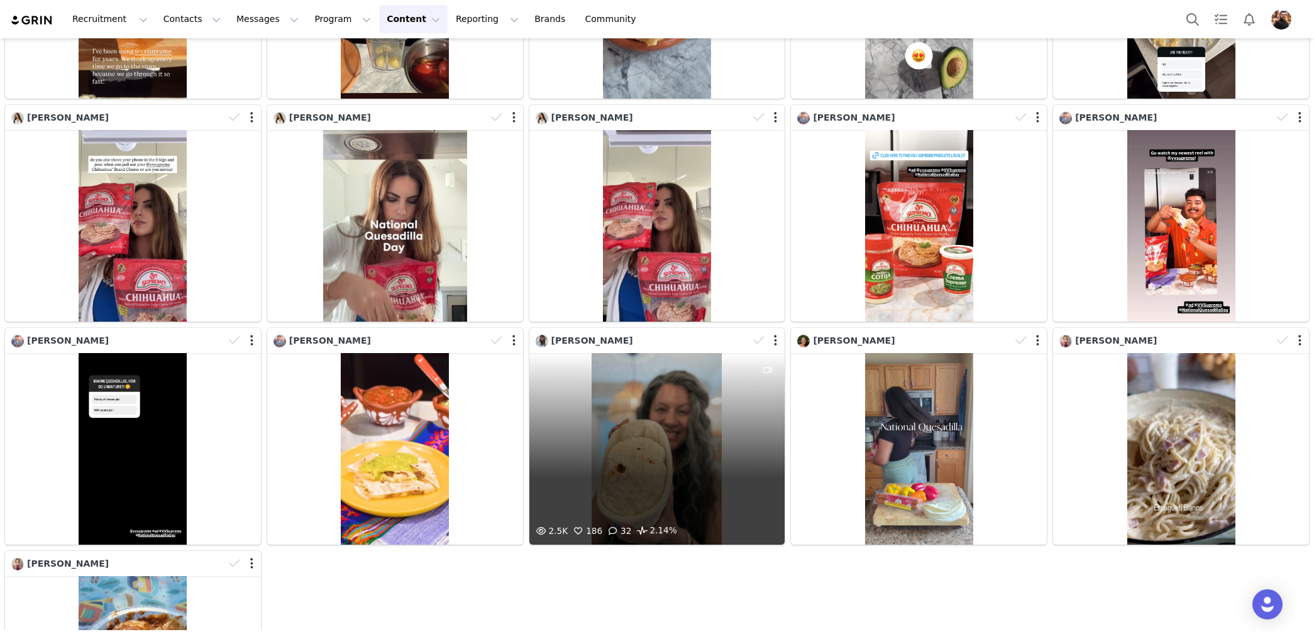  Describe the element at coordinates (343, 19) in the screenshot. I see `button: Program` at that location.